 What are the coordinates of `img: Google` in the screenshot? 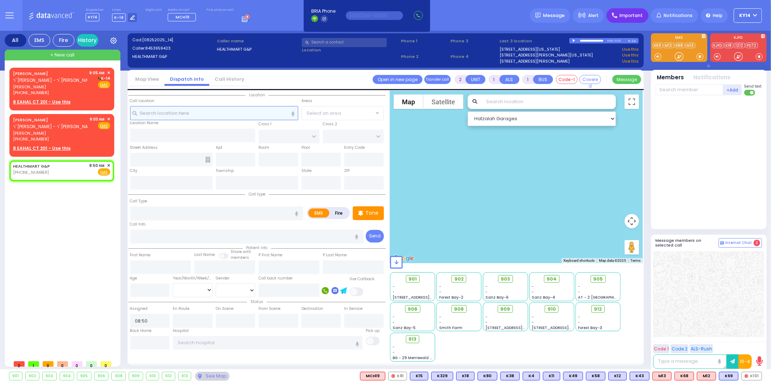 It's located at (404, 258).